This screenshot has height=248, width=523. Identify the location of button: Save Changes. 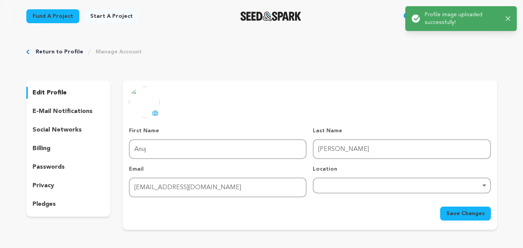
(465, 214).